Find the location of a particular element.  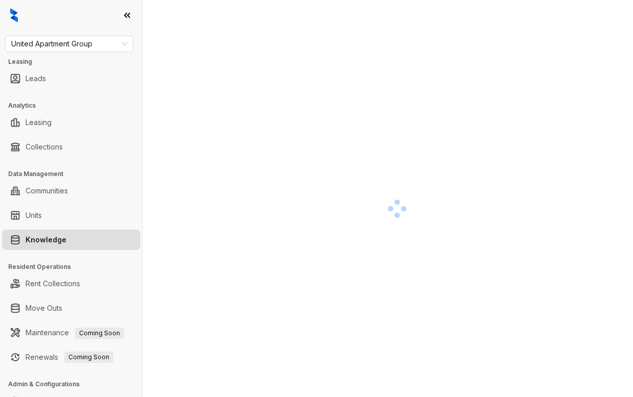

a: Leasing is located at coordinates (38, 123).